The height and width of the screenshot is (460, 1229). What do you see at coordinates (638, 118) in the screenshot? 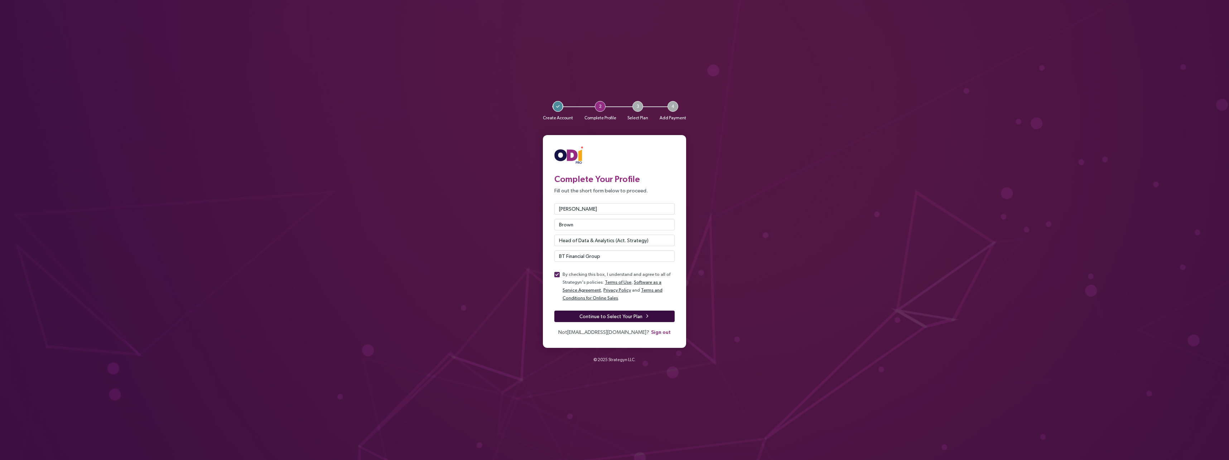
I see `p: Select Plan` at bounding box center [638, 118].